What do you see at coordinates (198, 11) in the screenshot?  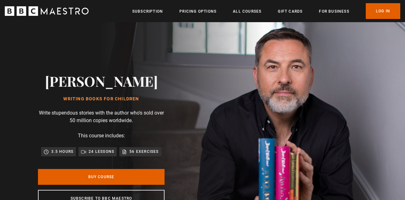 I see `a: Pricing Options` at bounding box center [198, 11].